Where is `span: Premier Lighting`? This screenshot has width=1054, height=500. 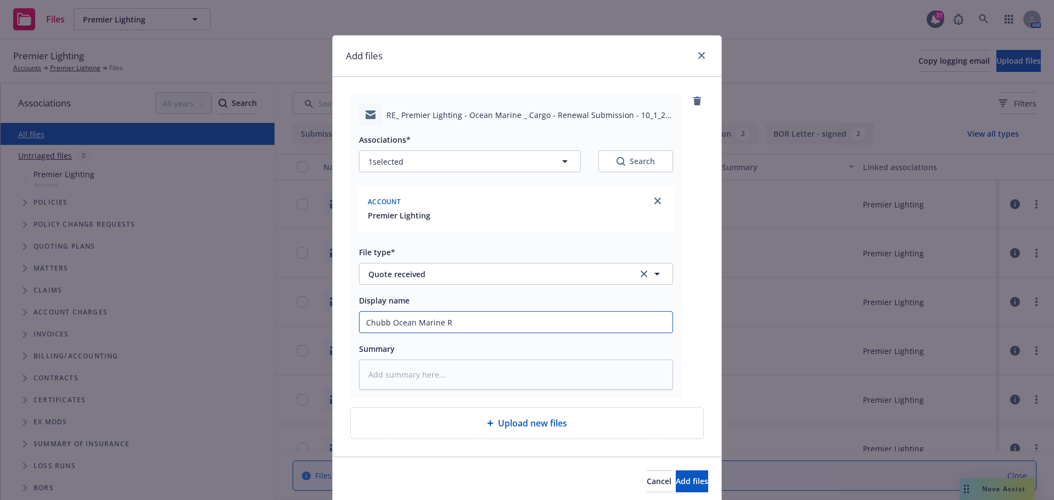 span: Premier Lighting is located at coordinates (399, 215).